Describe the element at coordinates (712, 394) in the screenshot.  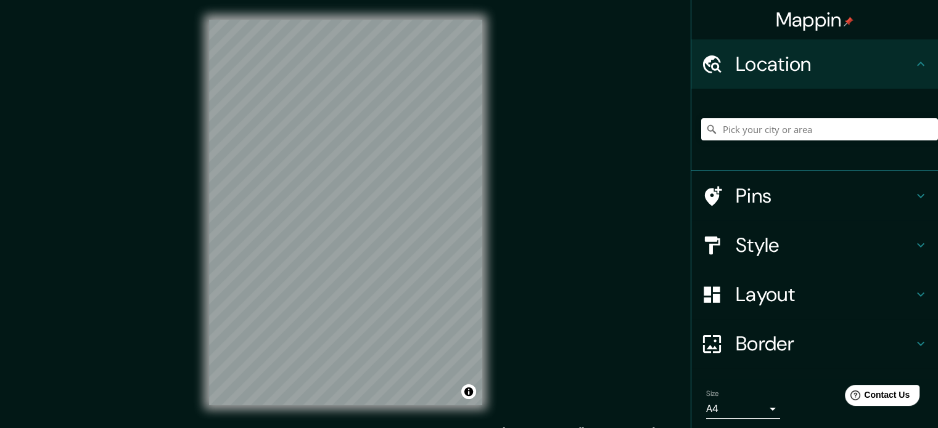
I see `label: Size` at that location.